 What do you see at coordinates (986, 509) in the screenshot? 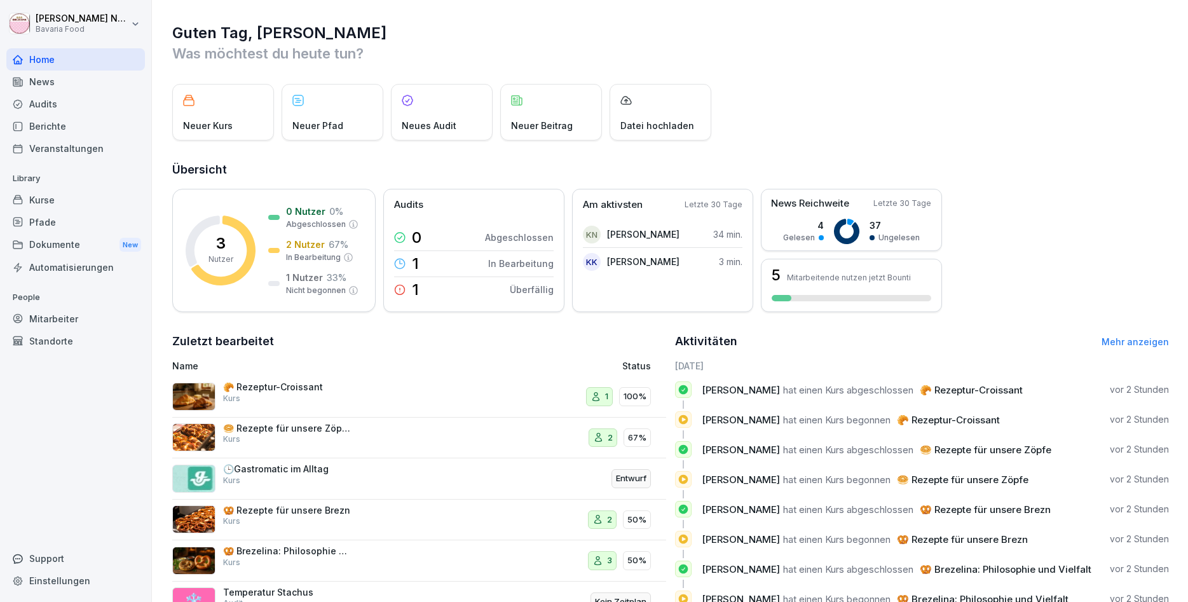
I see `span: 🥨 Rezepte für unsere Brezn` at bounding box center [986, 509].